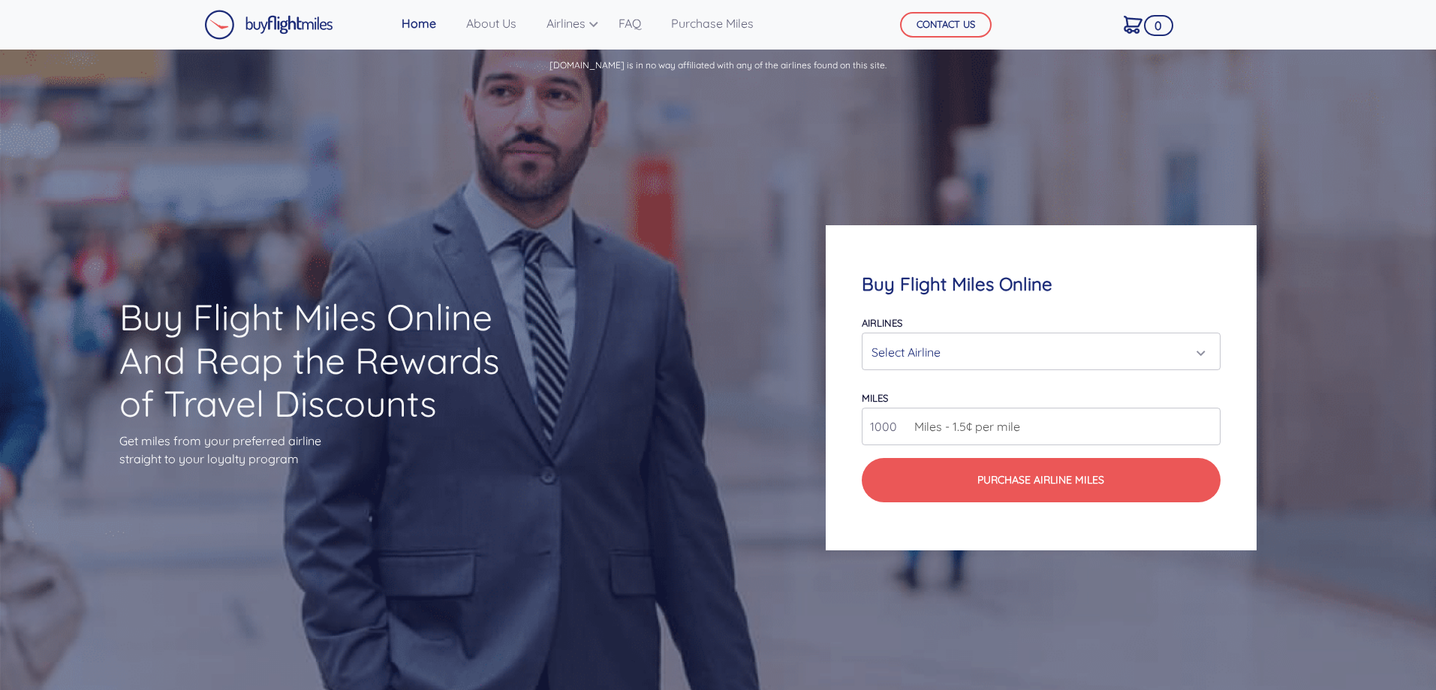  Describe the element at coordinates (1040, 351) in the screenshot. I see `button: Select Airline` at that location.